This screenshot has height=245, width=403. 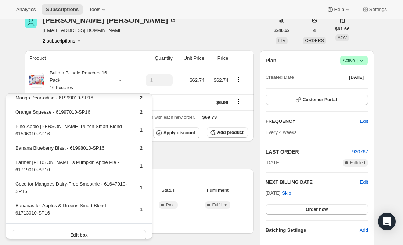 I want to click on span: $69.73, so click(x=210, y=117).